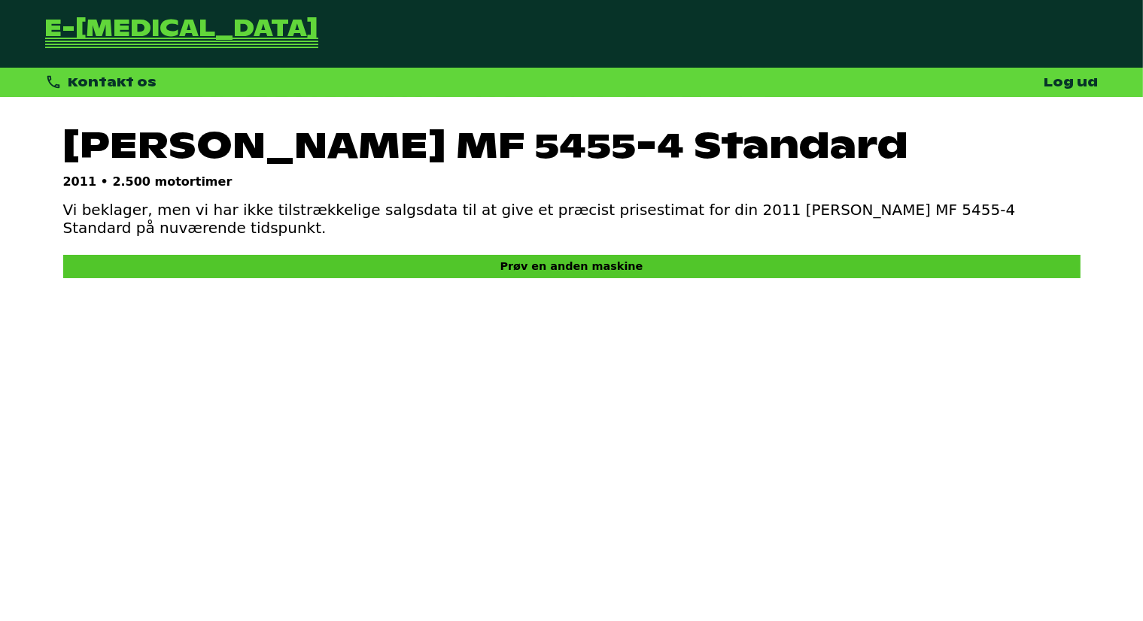 The image size is (1143, 621). I want to click on p: 2011 • 2.500 motortimer, so click(572, 181).